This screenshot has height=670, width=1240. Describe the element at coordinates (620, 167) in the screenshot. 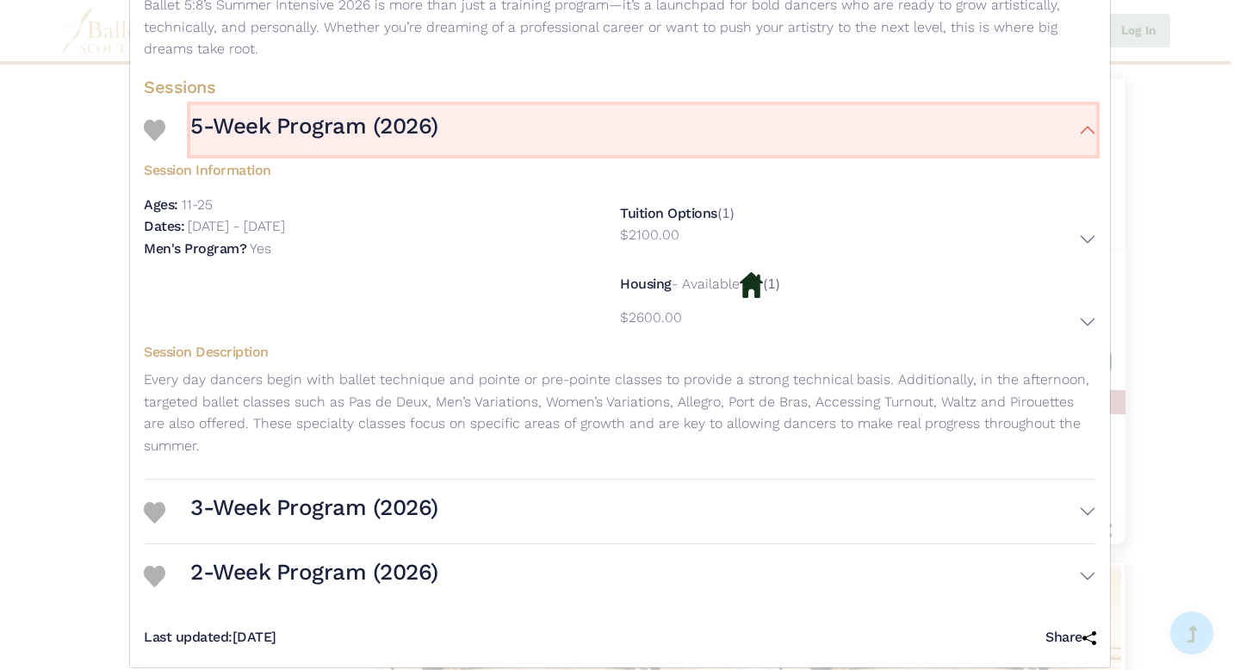

I see `h5: Session Information` at that location.